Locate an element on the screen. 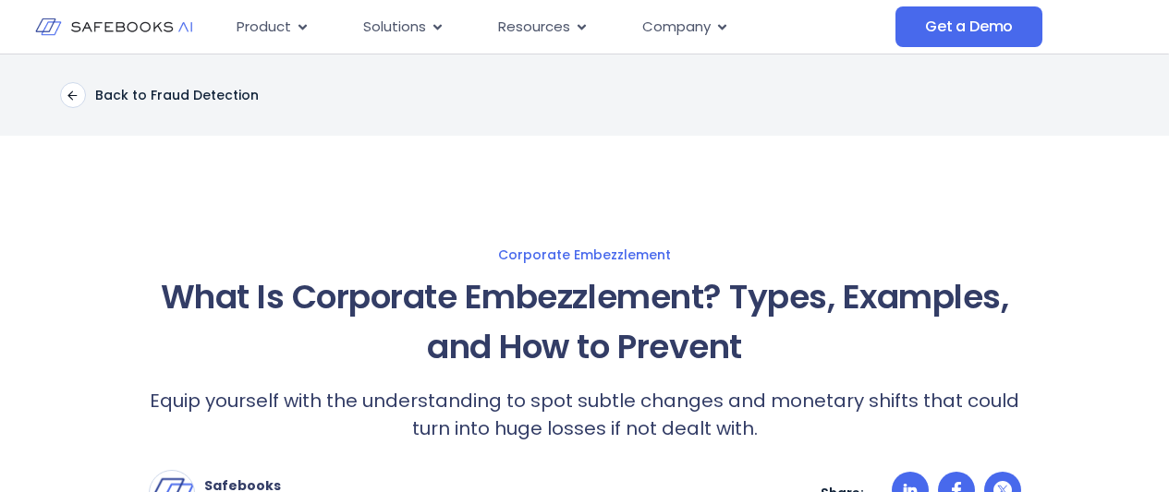  p: Equip yourself with the understanding to spot subtle changes and monetary shifts that could turn ... is located at coordinates (585, 415).